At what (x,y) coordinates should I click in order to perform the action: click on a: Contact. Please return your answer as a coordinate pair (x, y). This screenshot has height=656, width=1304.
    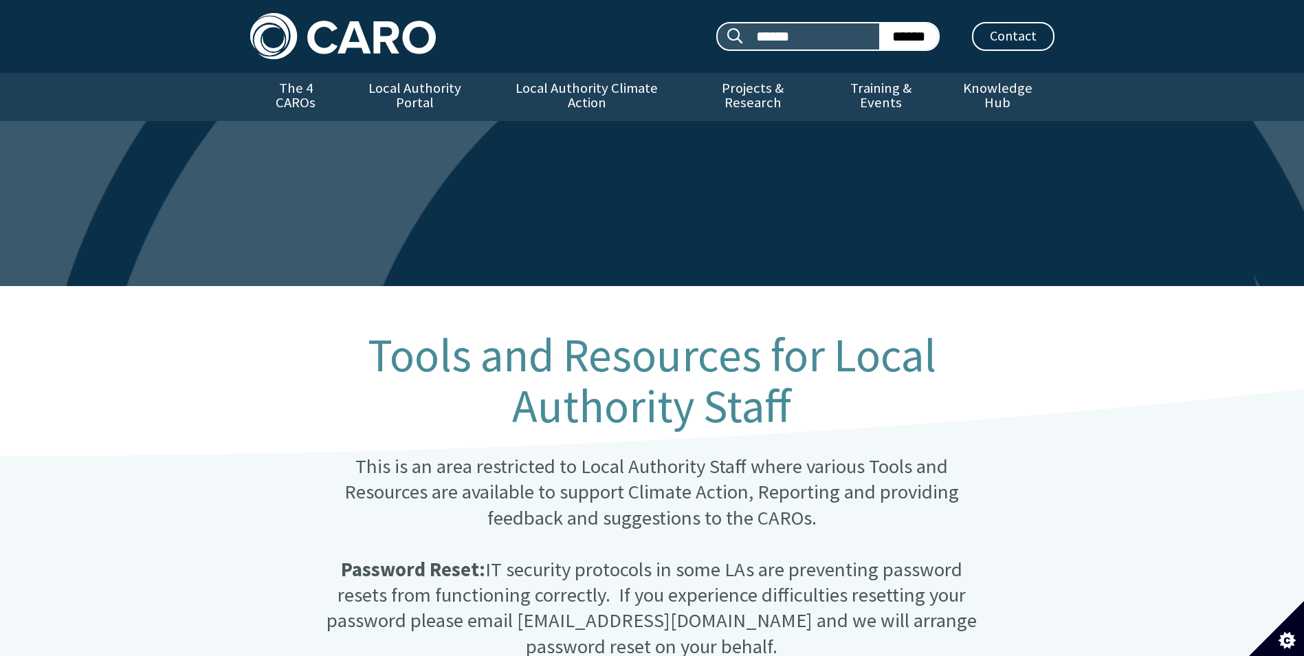
    Looking at the image, I should click on (1014, 36).